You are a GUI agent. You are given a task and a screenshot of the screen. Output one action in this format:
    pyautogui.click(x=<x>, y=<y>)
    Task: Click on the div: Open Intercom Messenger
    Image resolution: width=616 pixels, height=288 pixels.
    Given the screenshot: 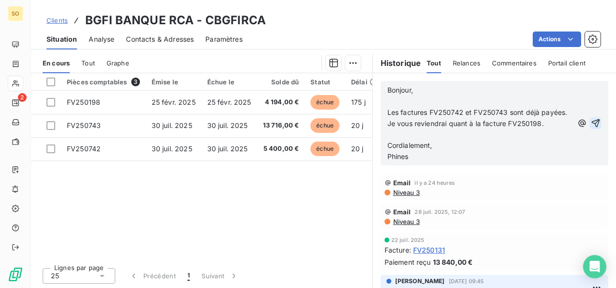 What is the action you would take?
    pyautogui.click(x=595, y=266)
    